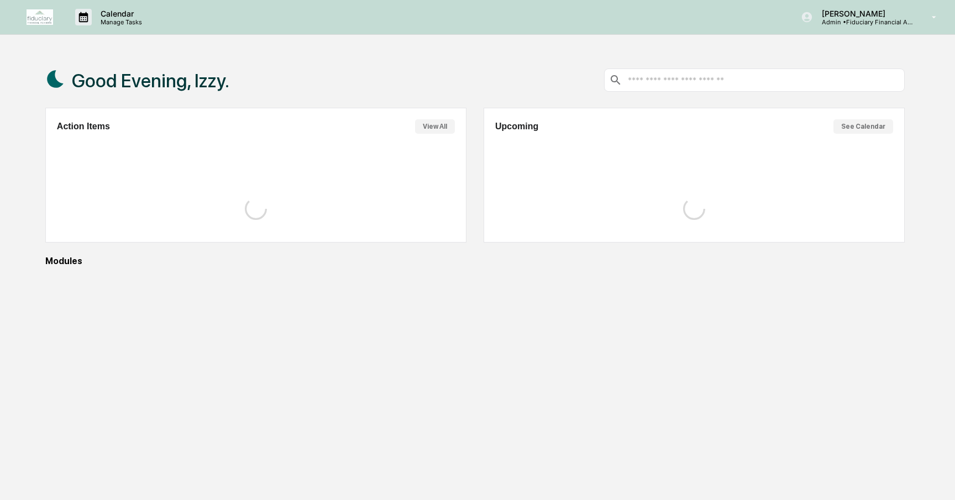 This screenshot has width=955, height=500. I want to click on a: View All, so click(435, 127).